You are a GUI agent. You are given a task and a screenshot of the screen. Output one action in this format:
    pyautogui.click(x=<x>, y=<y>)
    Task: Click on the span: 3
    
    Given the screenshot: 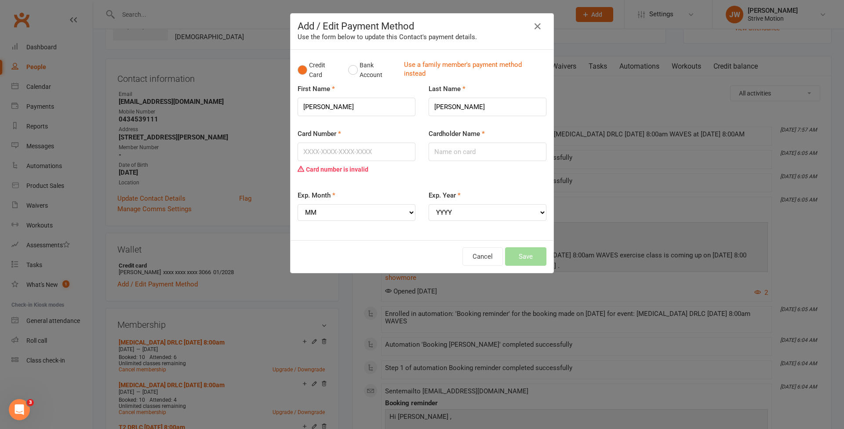 What is the action you would take?
    pyautogui.click(x=30, y=402)
    